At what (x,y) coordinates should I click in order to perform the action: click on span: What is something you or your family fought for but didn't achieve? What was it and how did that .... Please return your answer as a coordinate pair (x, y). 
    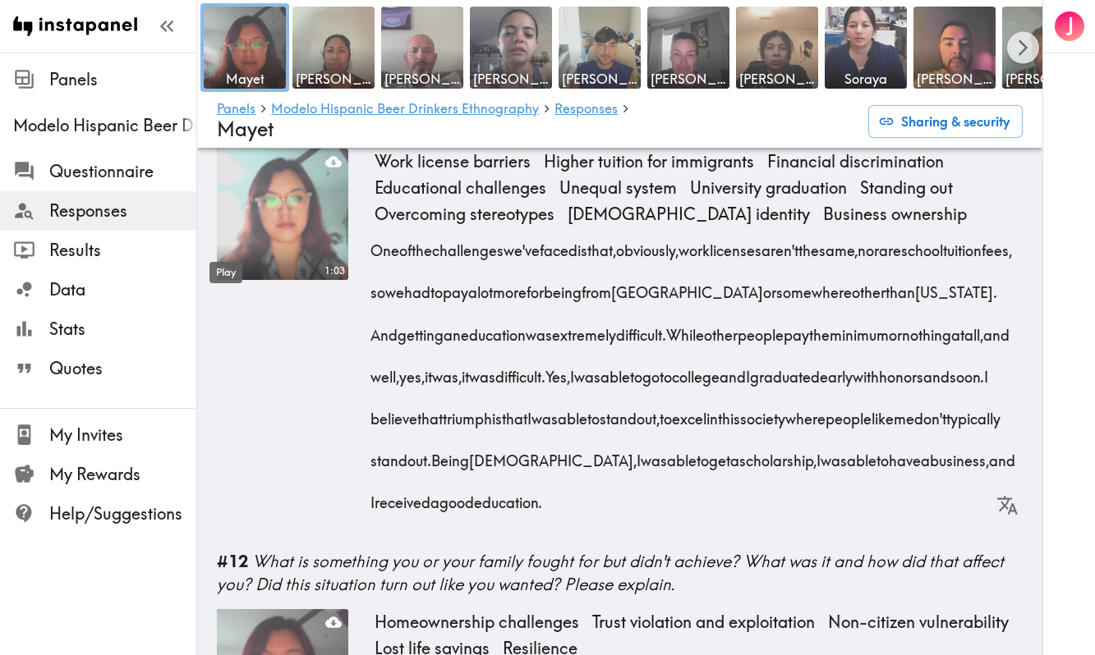
    Looking at the image, I should click on (610, 572).